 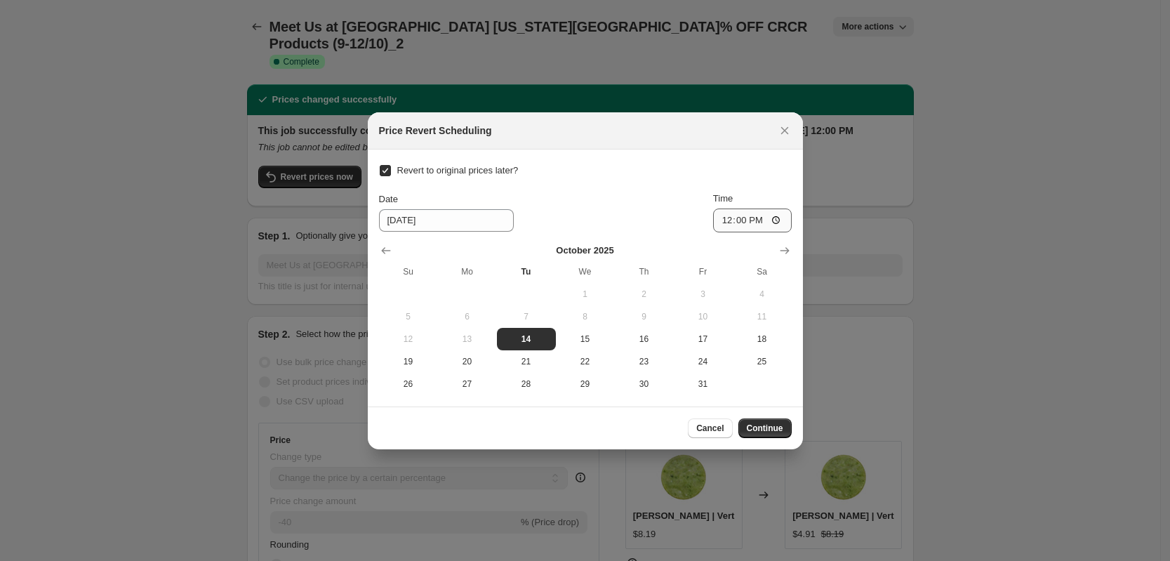 I want to click on span: 4, so click(x=762, y=294).